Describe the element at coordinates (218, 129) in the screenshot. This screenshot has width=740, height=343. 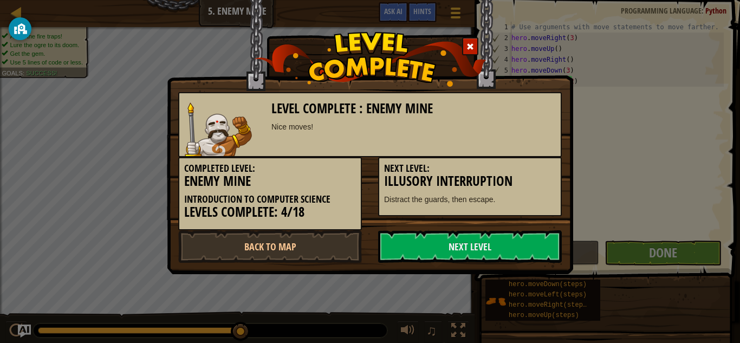
I see `img: goliath.png` at that location.